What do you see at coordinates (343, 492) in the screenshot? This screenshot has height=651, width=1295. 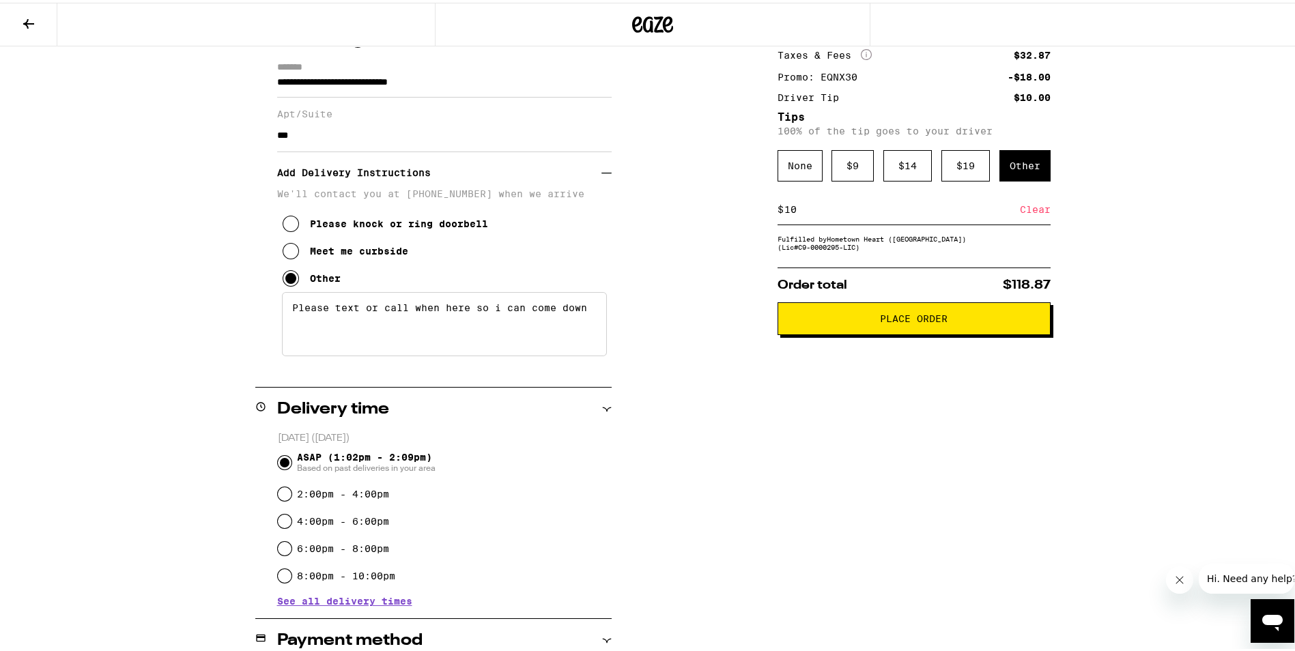 I see `label: 2:00pm - 4:00pm` at bounding box center [343, 492].